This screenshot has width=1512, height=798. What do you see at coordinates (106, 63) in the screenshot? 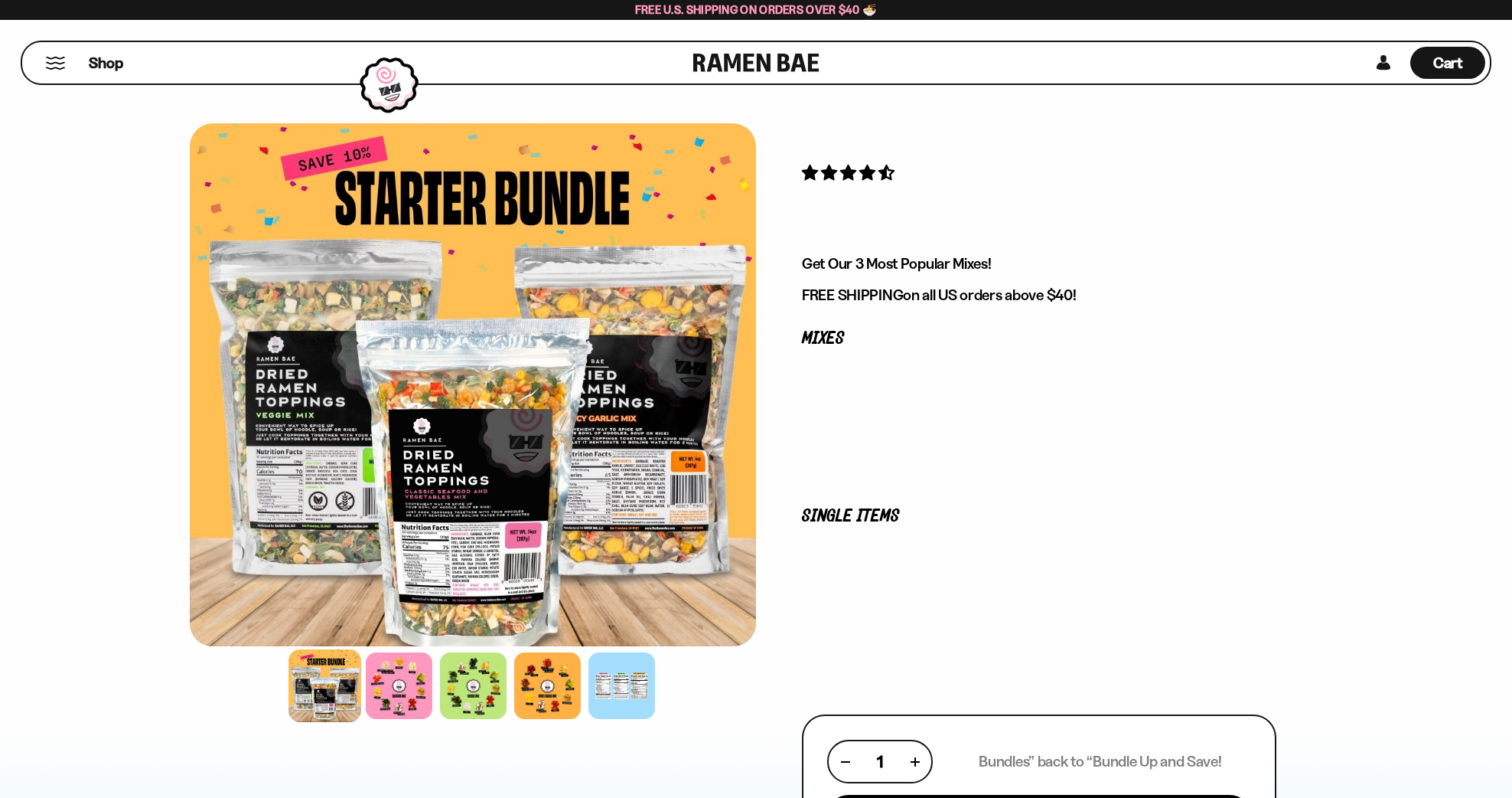
I see `a: Shop` at bounding box center [106, 63].